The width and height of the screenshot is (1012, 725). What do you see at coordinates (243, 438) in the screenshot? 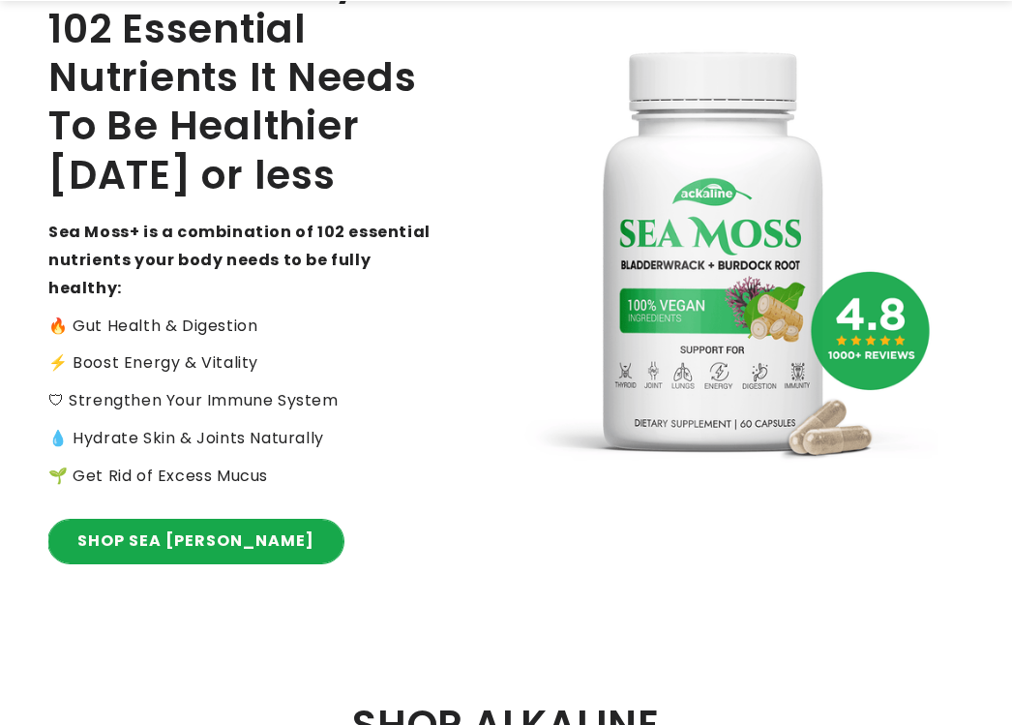
I see `p: 💧 Hydrate Skin & Joints Naturally` at bounding box center [243, 438].